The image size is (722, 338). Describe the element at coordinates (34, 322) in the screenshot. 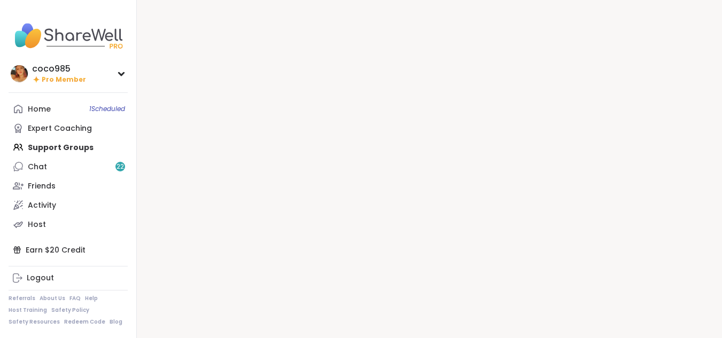

I see `a: Safety Resources` at that location.